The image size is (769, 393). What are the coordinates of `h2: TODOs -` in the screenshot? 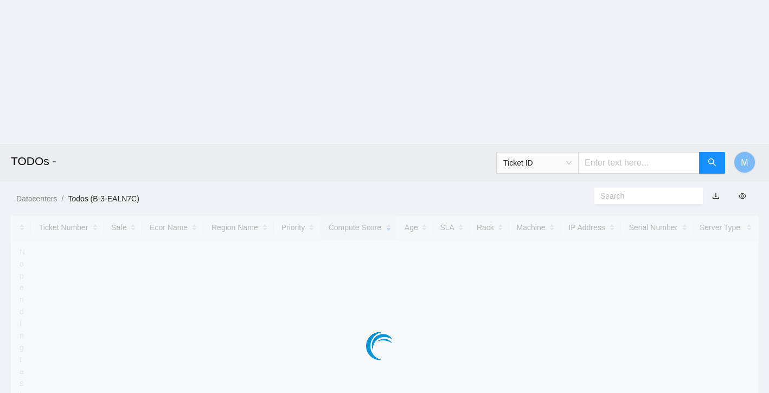 It's located at (272, 161).